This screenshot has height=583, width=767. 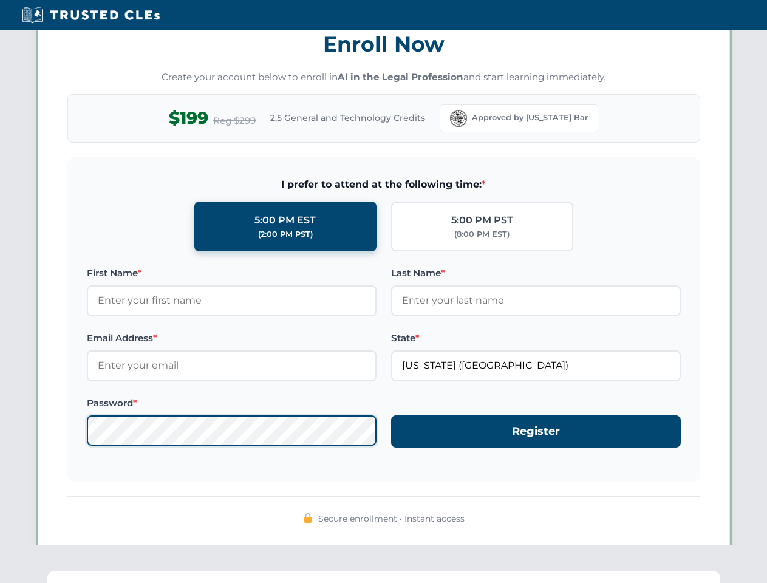 What do you see at coordinates (391, 519) in the screenshot?
I see `span: Secure enrollment • Instant access` at bounding box center [391, 519].